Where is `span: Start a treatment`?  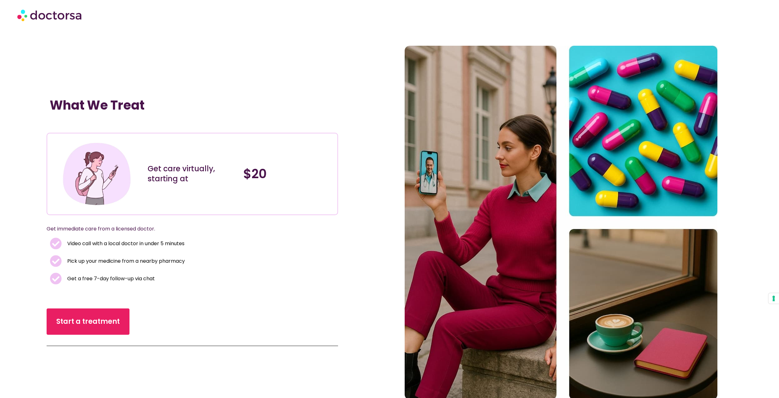 span: Start a treatment is located at coordinates (88, 321).